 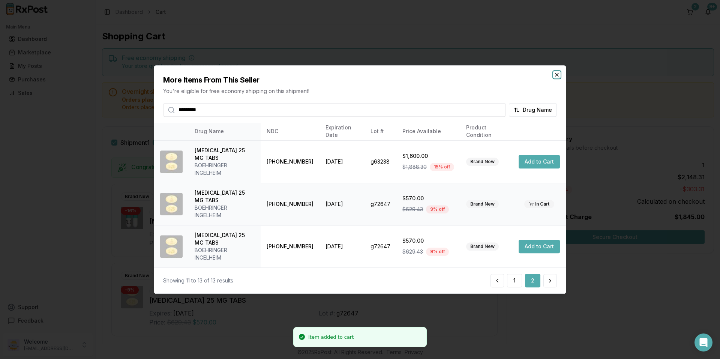 What do you see at coordinates (515, 281) in the screenshot?
I see `button: 1` at bounding box center [515, 281].